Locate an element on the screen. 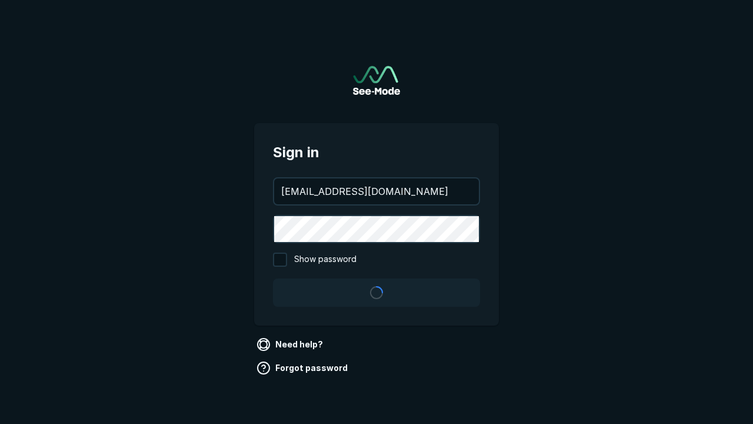 The width and height of the screenshot is (753, 424). input: your@email.com is located at coordinates (377, 191).